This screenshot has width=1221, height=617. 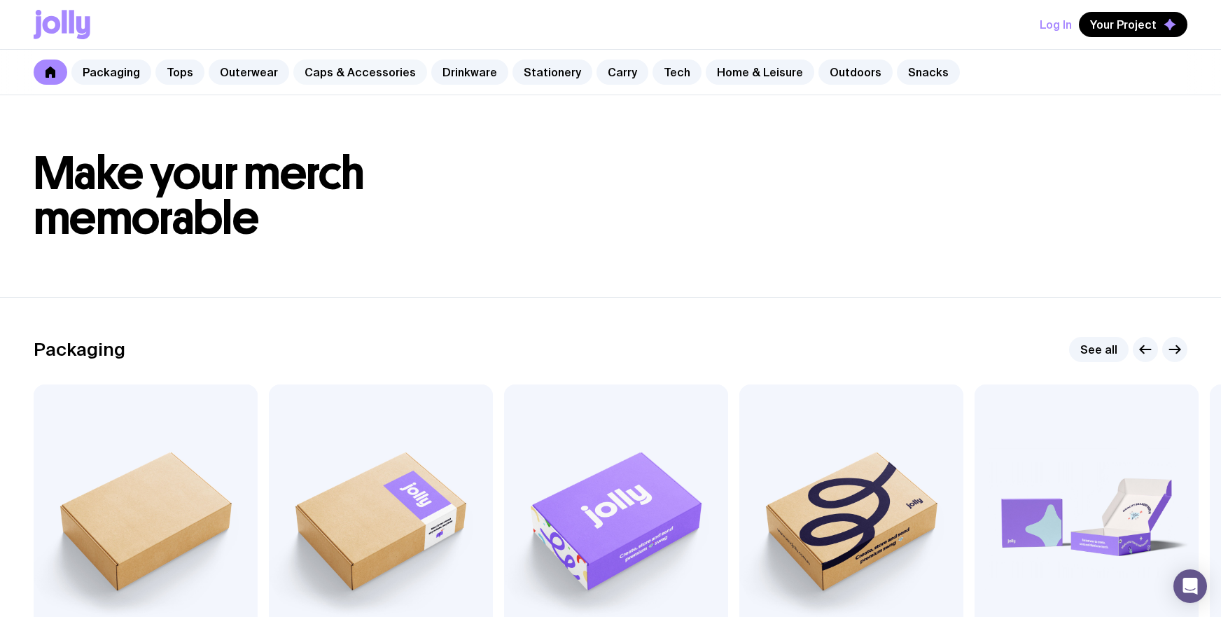 What do you see at coordinates (622, 72) in the screenshot?
I see `a: Carry` at bounding box center [622, 72].